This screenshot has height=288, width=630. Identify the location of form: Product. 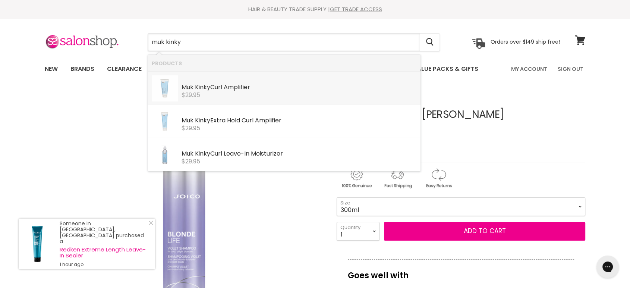
(294, 42).